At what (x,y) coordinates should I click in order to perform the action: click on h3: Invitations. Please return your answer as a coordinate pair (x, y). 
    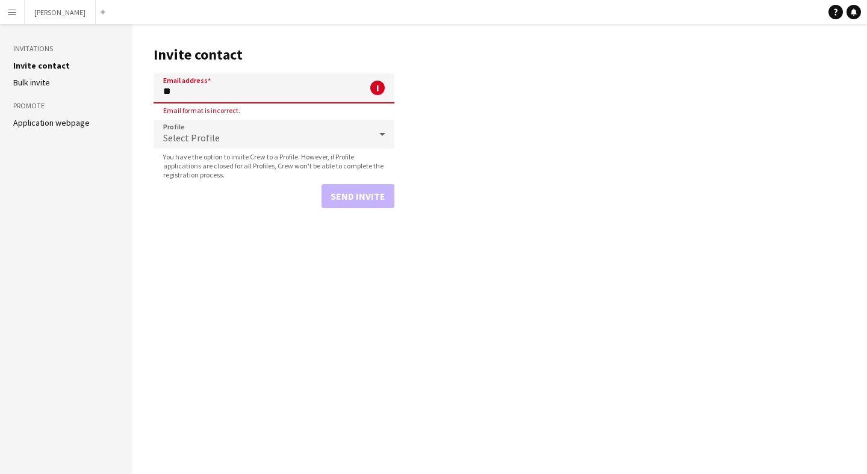
    Looking at the image, I should click on (66, 49).